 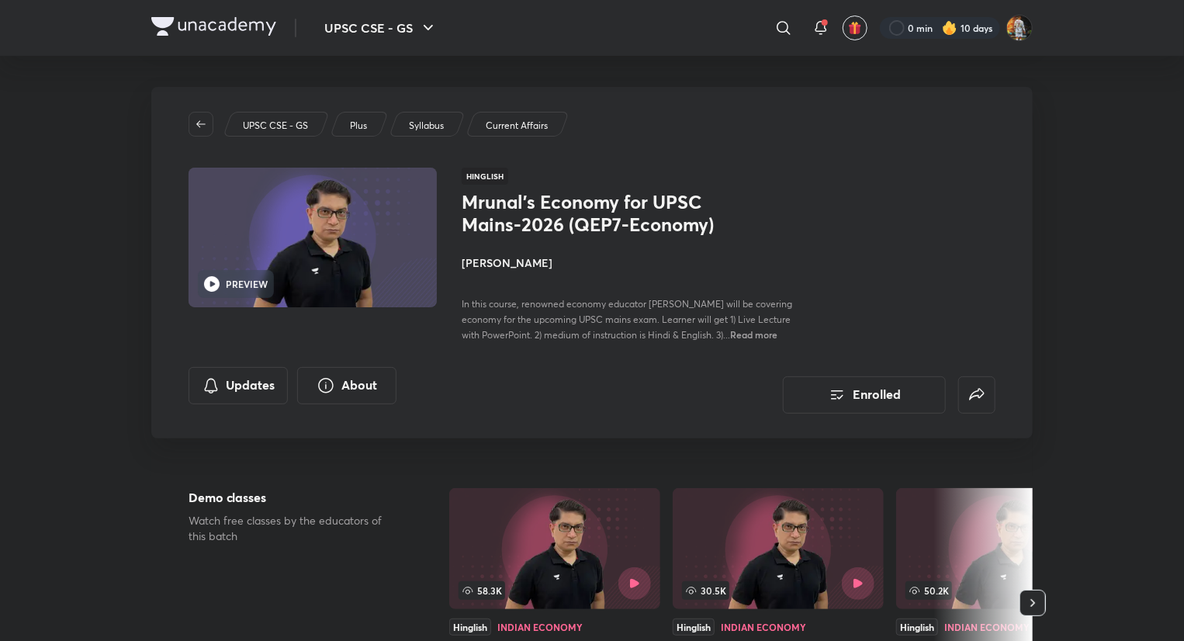 What do you see at coordinates (855, 28) in the screenshot?
I see `img: avatar` at bounding box center [855, 28].